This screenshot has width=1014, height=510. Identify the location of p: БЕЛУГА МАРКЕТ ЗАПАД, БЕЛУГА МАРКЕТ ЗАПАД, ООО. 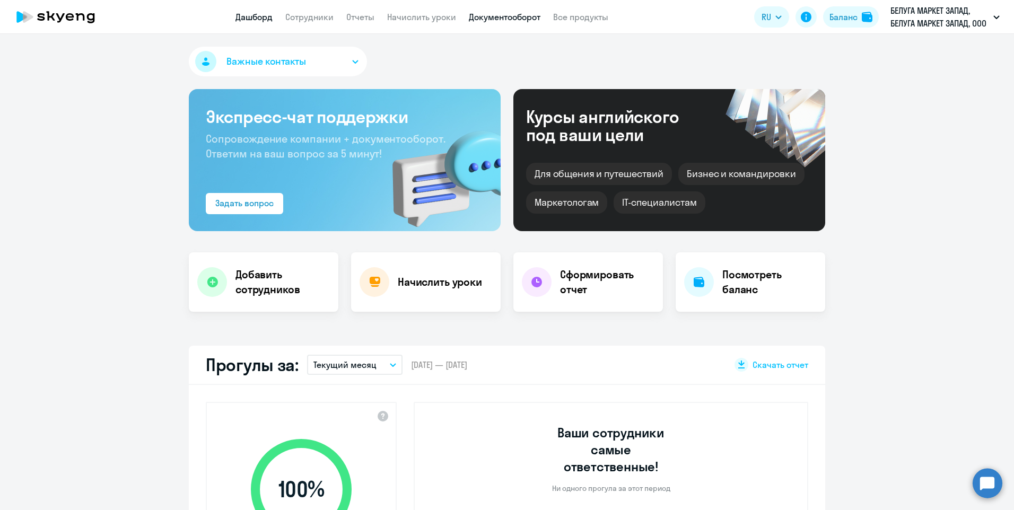
(939, 17).